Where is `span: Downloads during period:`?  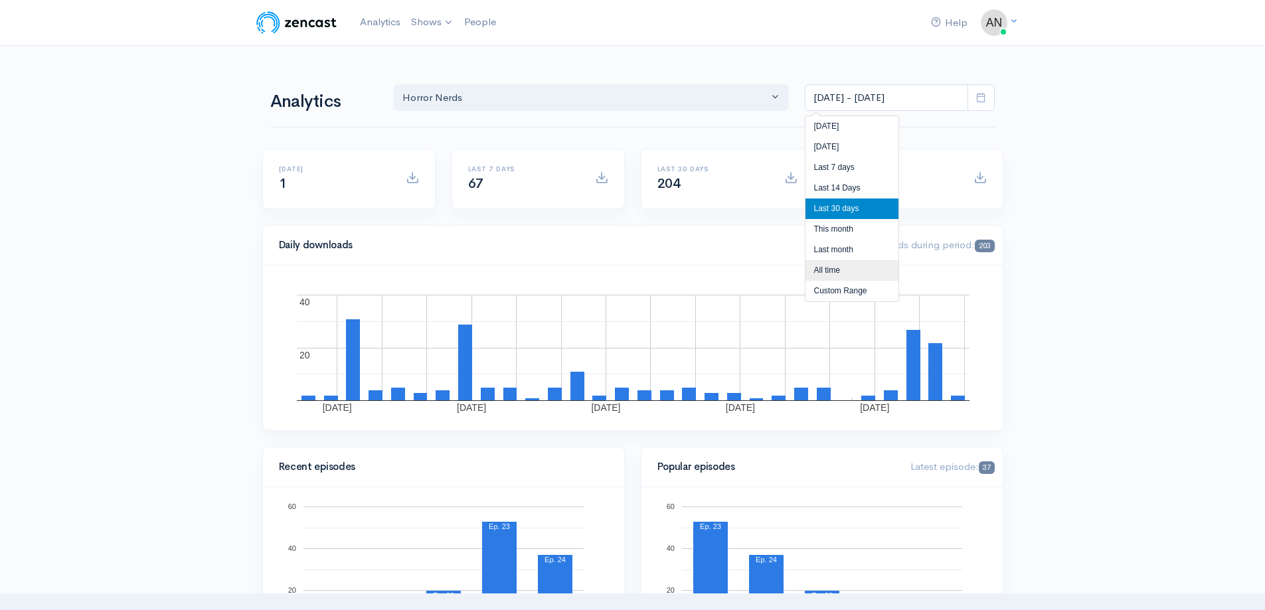
span: Downloads during period: is located at coordinates (925, 244).